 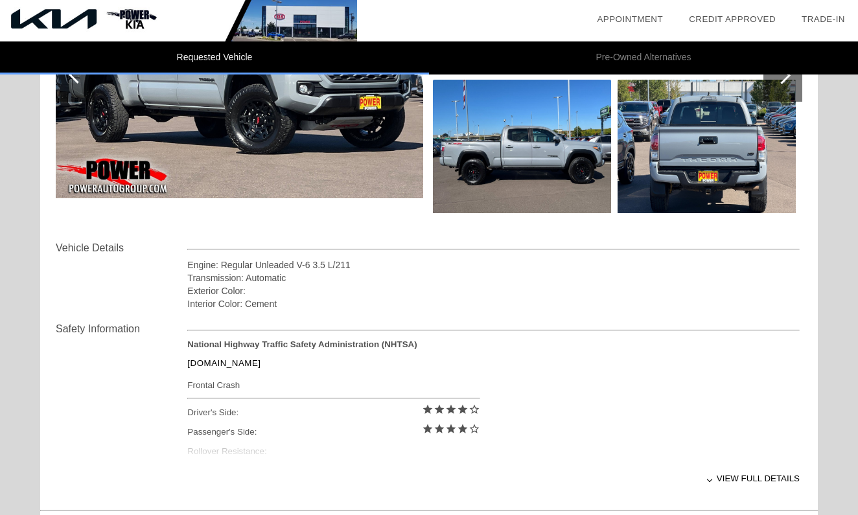 I want to click on div: Transmission: Automatic, so click(x=493, y=278).